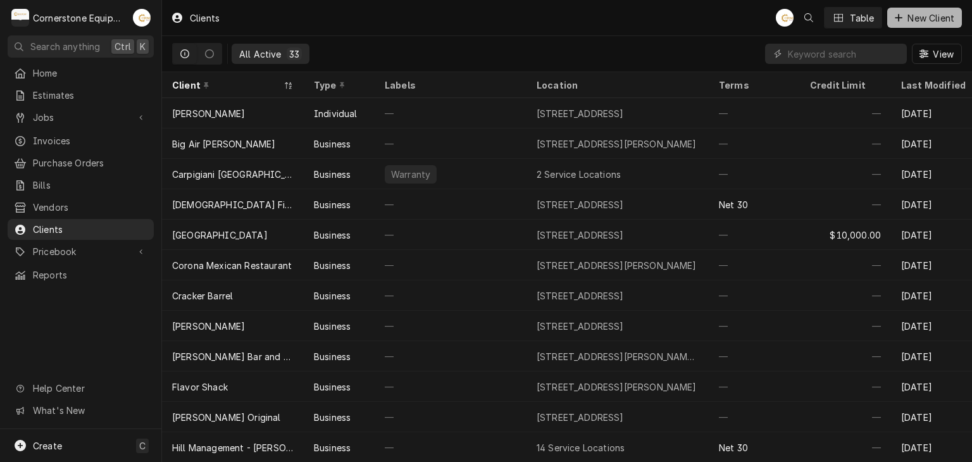 This screenshot has width=972, height=462. Describe the element at coordinates (80, 140) in the screenshot. I see `a: Invoices` at that location.